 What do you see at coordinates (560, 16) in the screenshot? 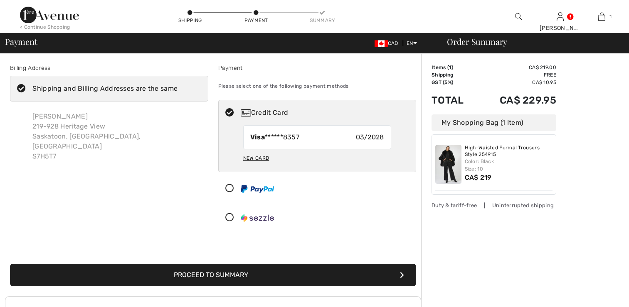
I see `a: Sign In` at bounding box center [560, 16].